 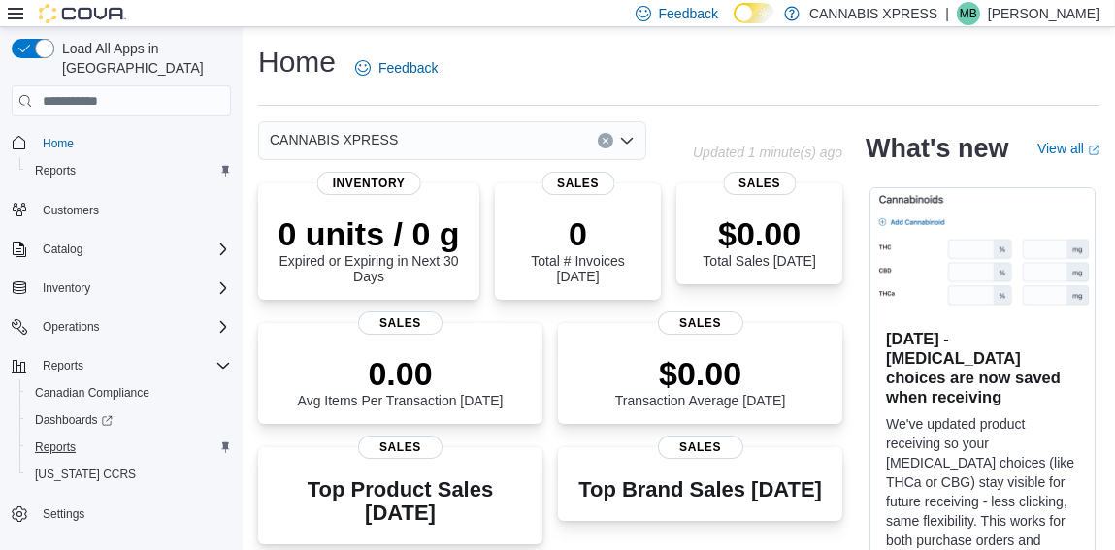 I want to click on button: Customers, so click(x=121, y=210).